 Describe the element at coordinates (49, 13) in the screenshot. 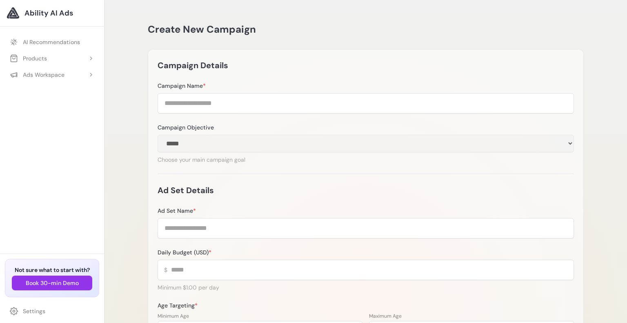

I see `span: Ability AI Ads` at that location.